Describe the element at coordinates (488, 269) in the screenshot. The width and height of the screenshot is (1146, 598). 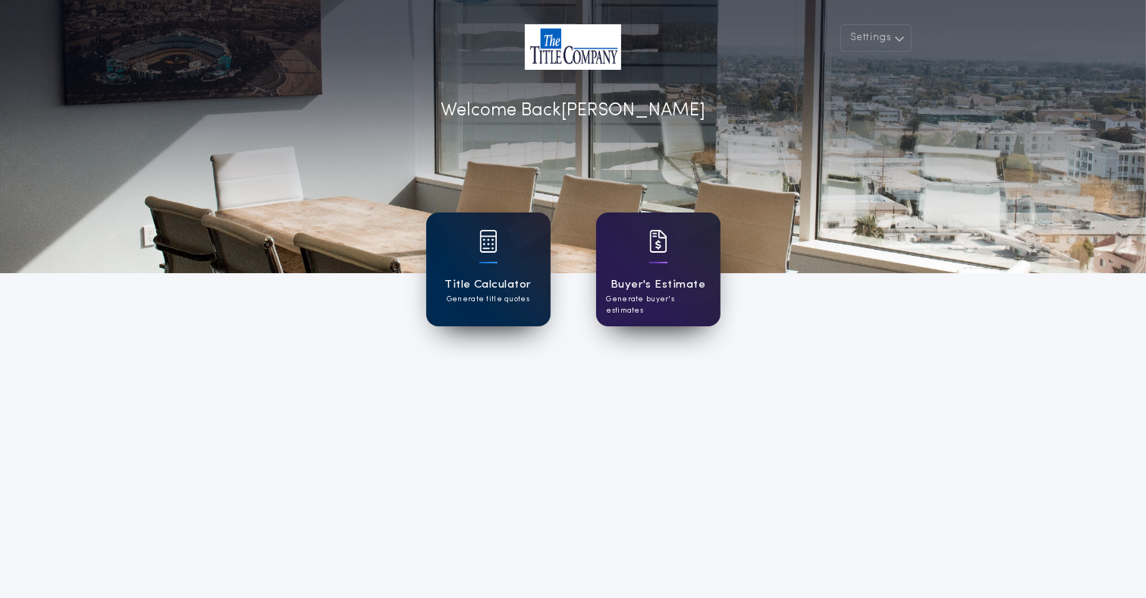
I see `a: card iconTitle CalculatorGenerate title quotes` at that location.